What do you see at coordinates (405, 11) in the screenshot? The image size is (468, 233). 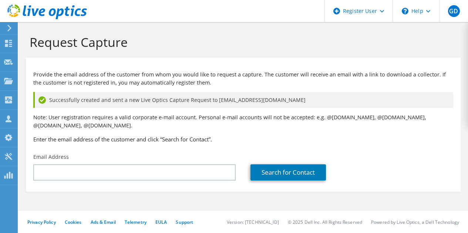 I see `svg: \n` at bounding box center [405, 11].